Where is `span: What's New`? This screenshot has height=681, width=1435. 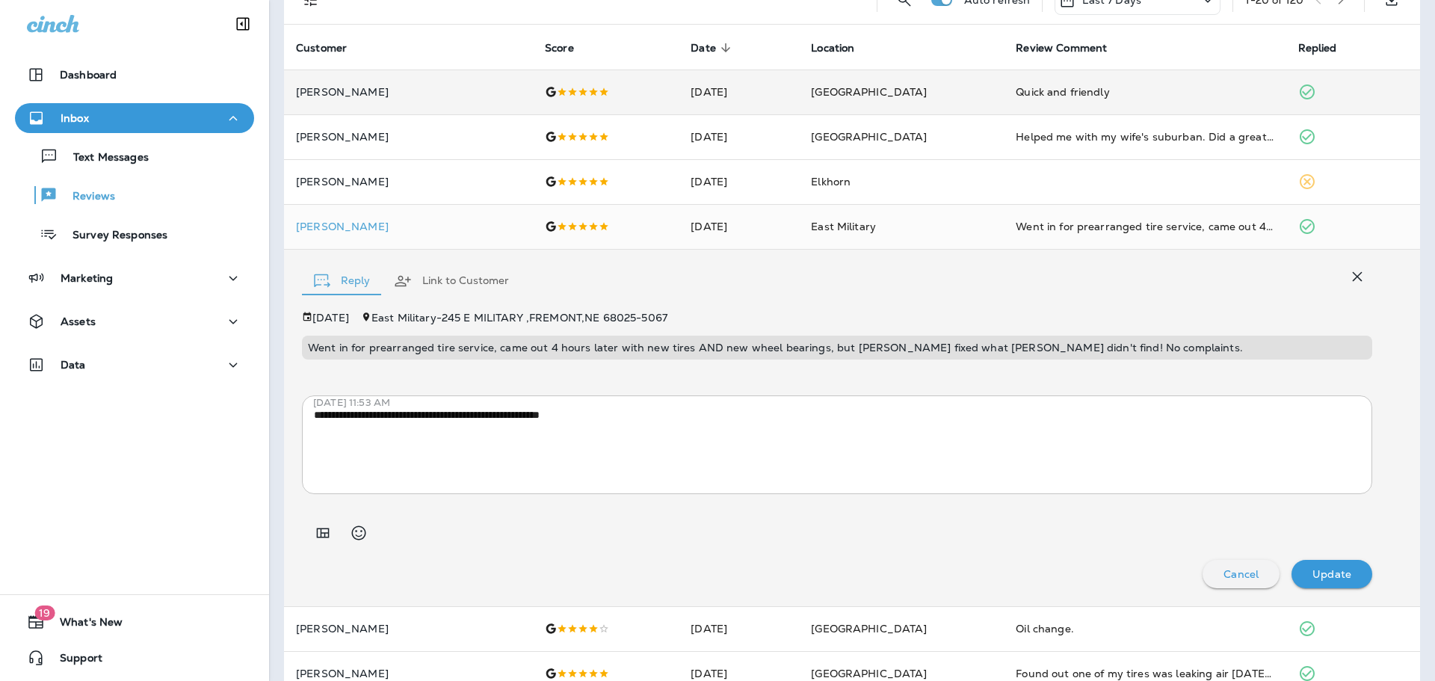
span: What's New is located at coordinates (84, 625).